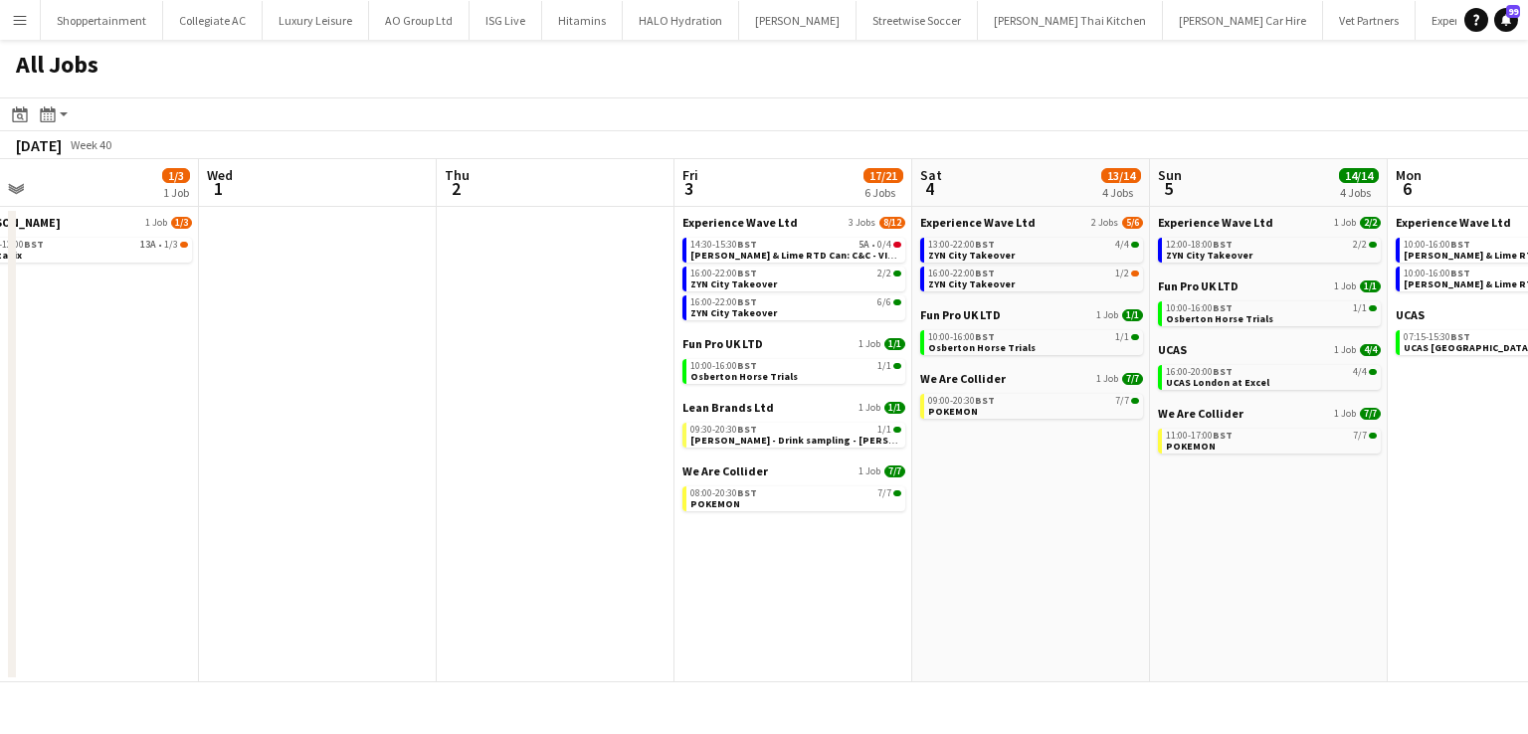 This screenshot has width=1528, height=734. What do you see at coordinates (213, 20) in the screenshot?
I see `button: Collegiate AC` at bounding box center [213, 20].